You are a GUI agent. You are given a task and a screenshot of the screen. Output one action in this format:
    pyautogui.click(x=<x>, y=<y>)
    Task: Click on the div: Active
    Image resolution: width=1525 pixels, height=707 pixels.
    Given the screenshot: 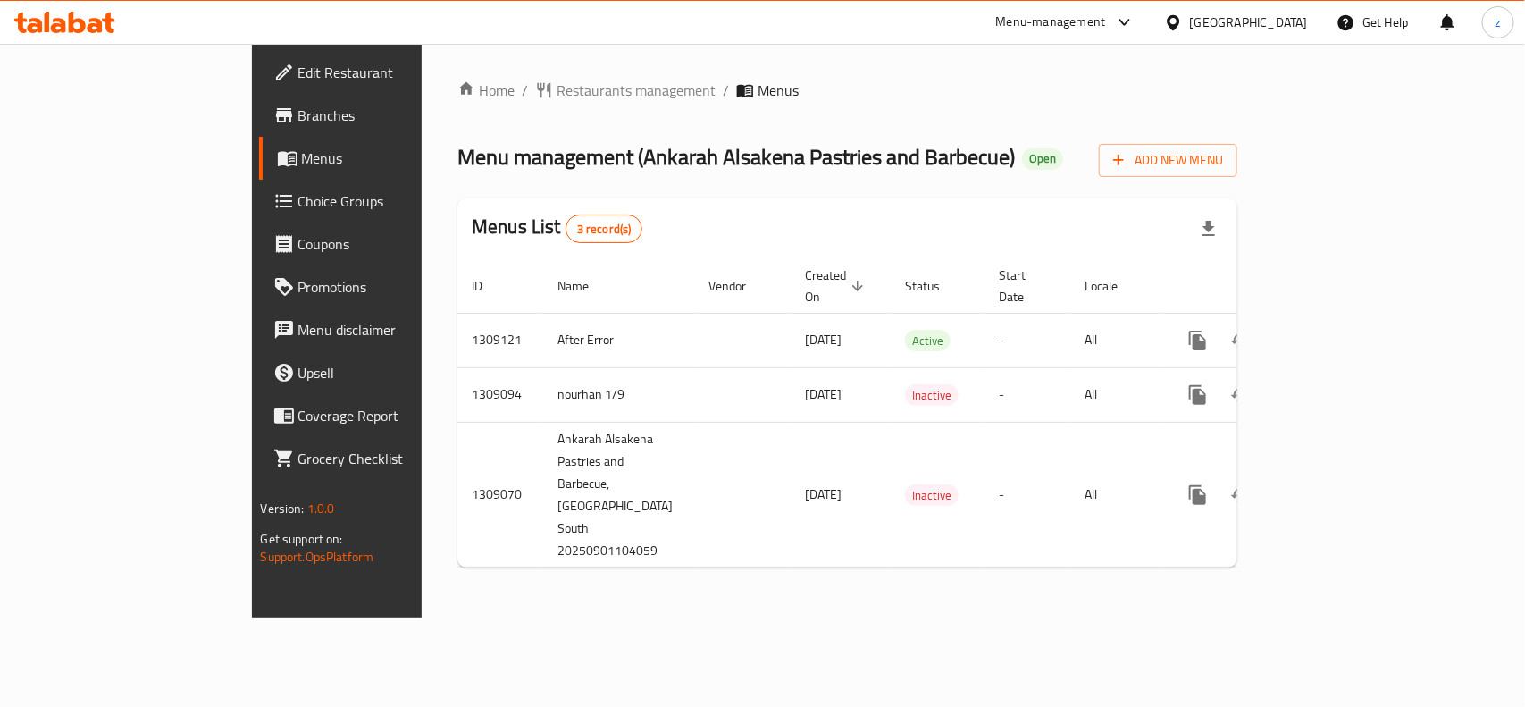 What is the action you would take?
    pyautogui.click(x=928, y=340)
    